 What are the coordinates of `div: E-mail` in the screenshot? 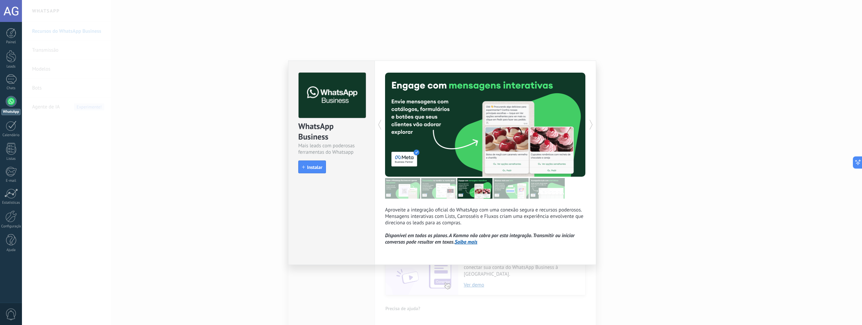 It's located at (11, 181).